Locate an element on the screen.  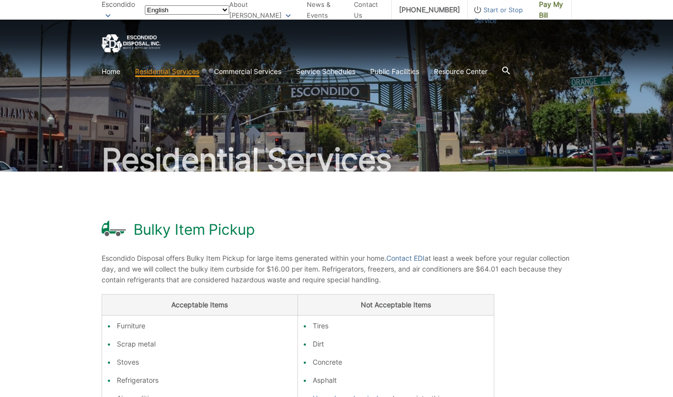
span: Escondido Disposal offers Bulky Item Pickup for large items generated within your home. at least ... is located at coordinates (335, 269).